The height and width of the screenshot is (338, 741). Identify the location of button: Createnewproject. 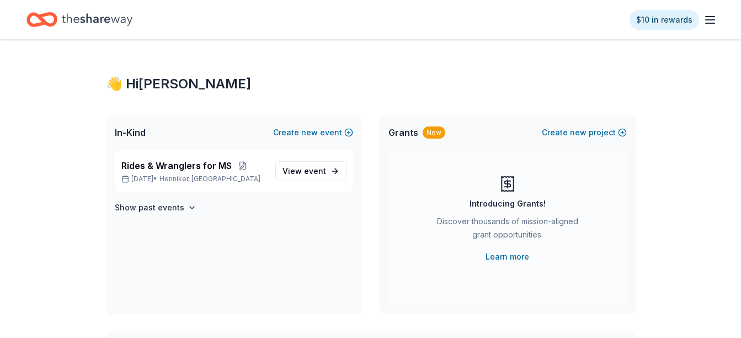
(584, 132).